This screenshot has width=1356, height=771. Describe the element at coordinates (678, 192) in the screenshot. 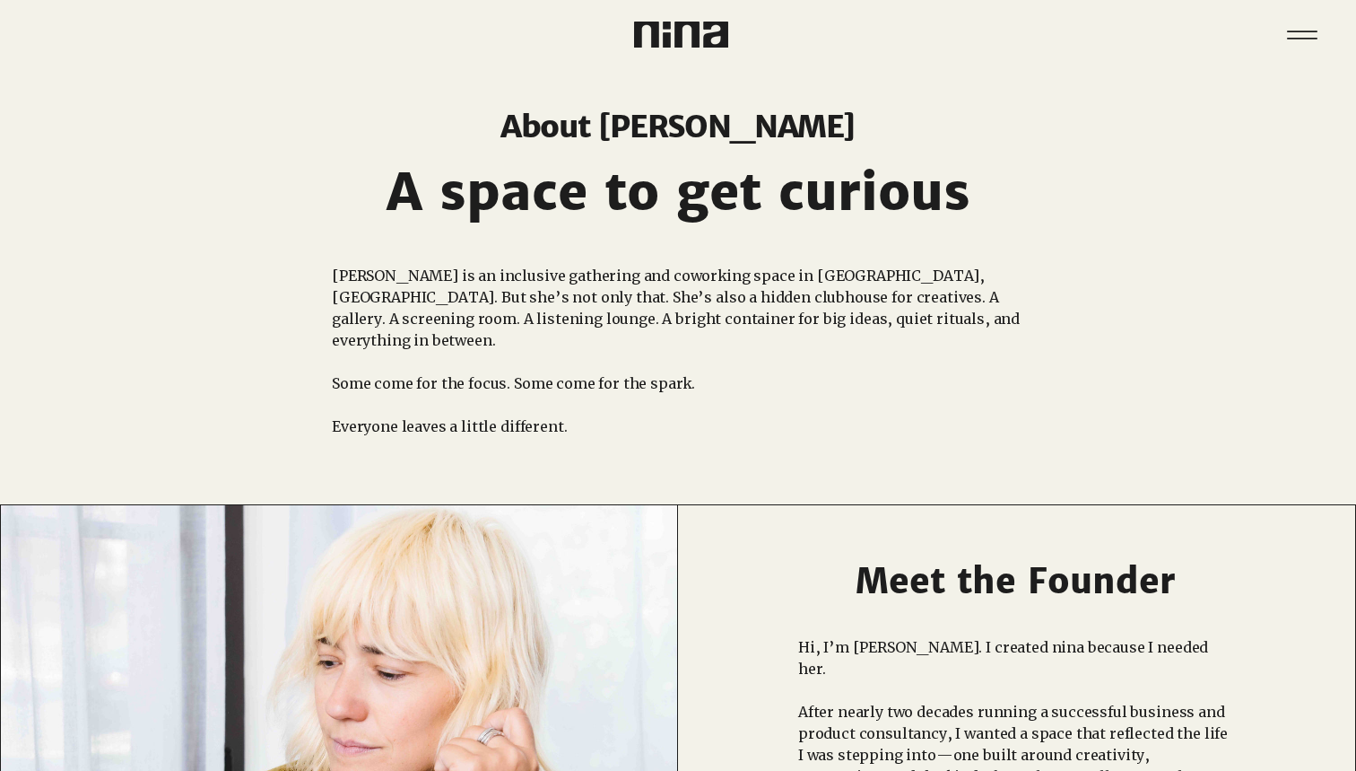

I see `span: A space to get curious` at that location.